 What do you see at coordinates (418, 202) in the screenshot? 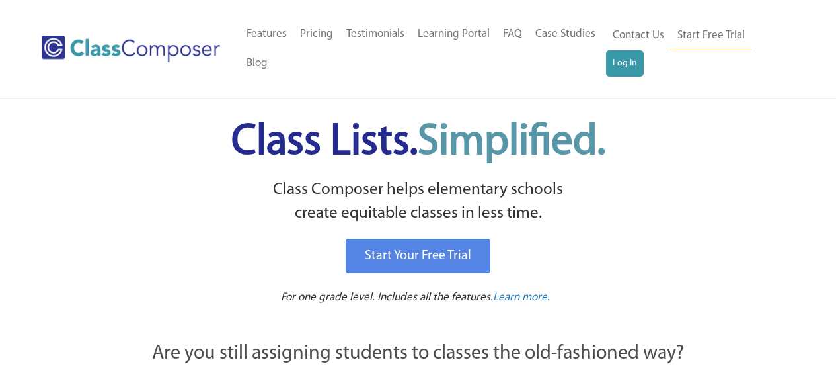
I see `p: Class Composer helps elementary schools create equitable classes in less time.` at bounding box center [418, 202].